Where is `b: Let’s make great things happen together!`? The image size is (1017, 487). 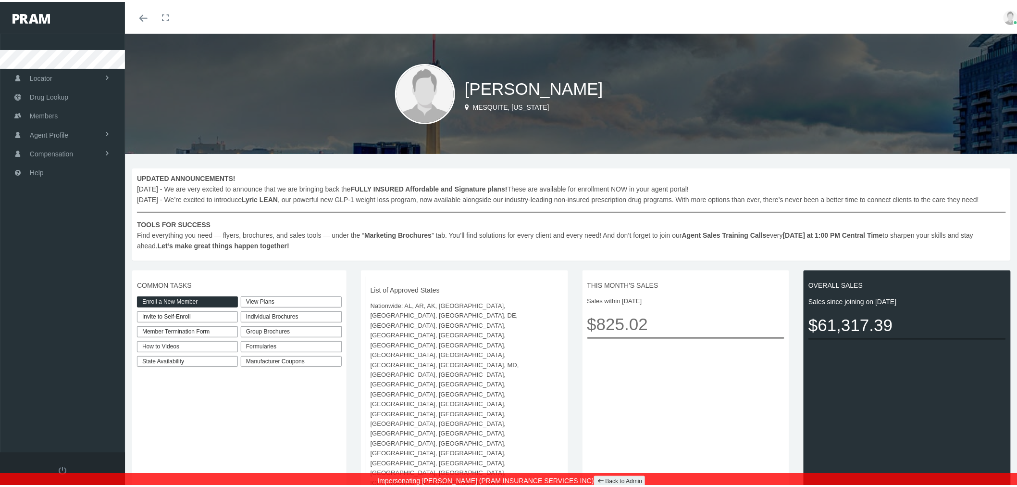
b: Let’s make great things happen together! is located at coordinates (224, 244).